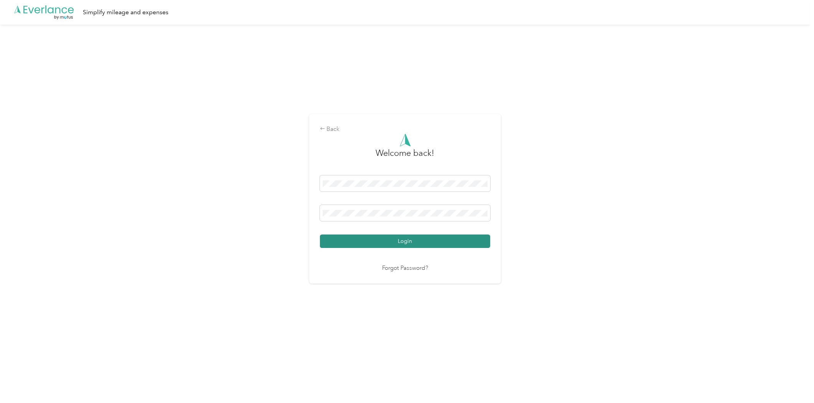  Describe the element at coordinates (405, 241) in the screenshot. I see `button: Login` at that location.